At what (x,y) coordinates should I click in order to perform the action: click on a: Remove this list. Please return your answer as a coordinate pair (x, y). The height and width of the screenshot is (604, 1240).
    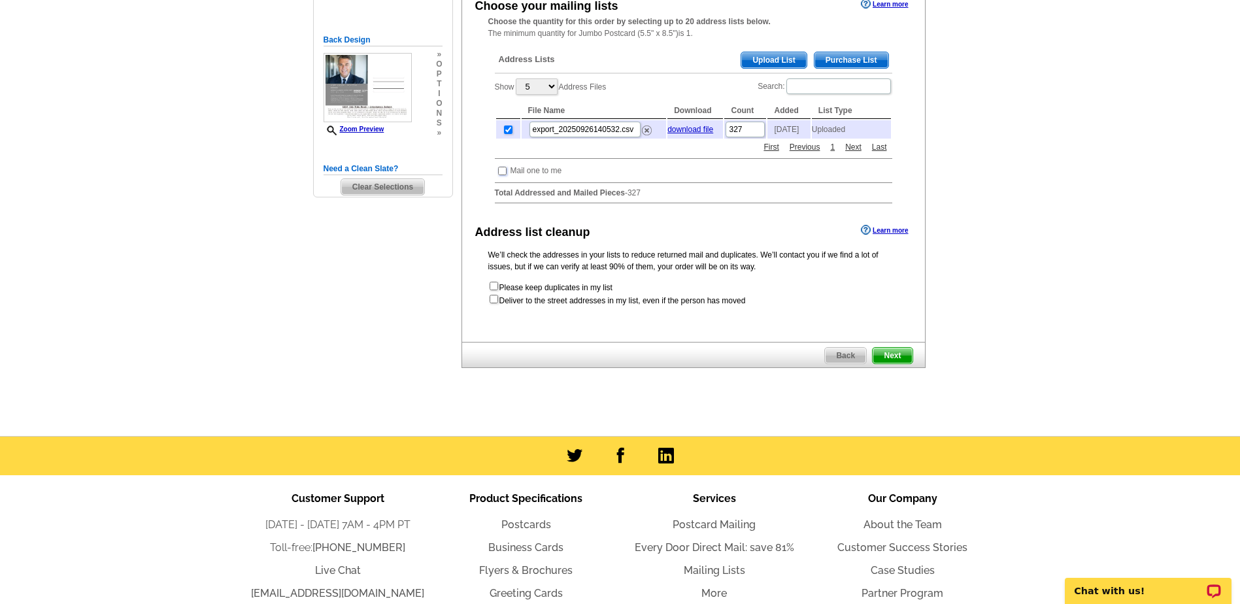
    Looking at the image, I should click on (646, 127).